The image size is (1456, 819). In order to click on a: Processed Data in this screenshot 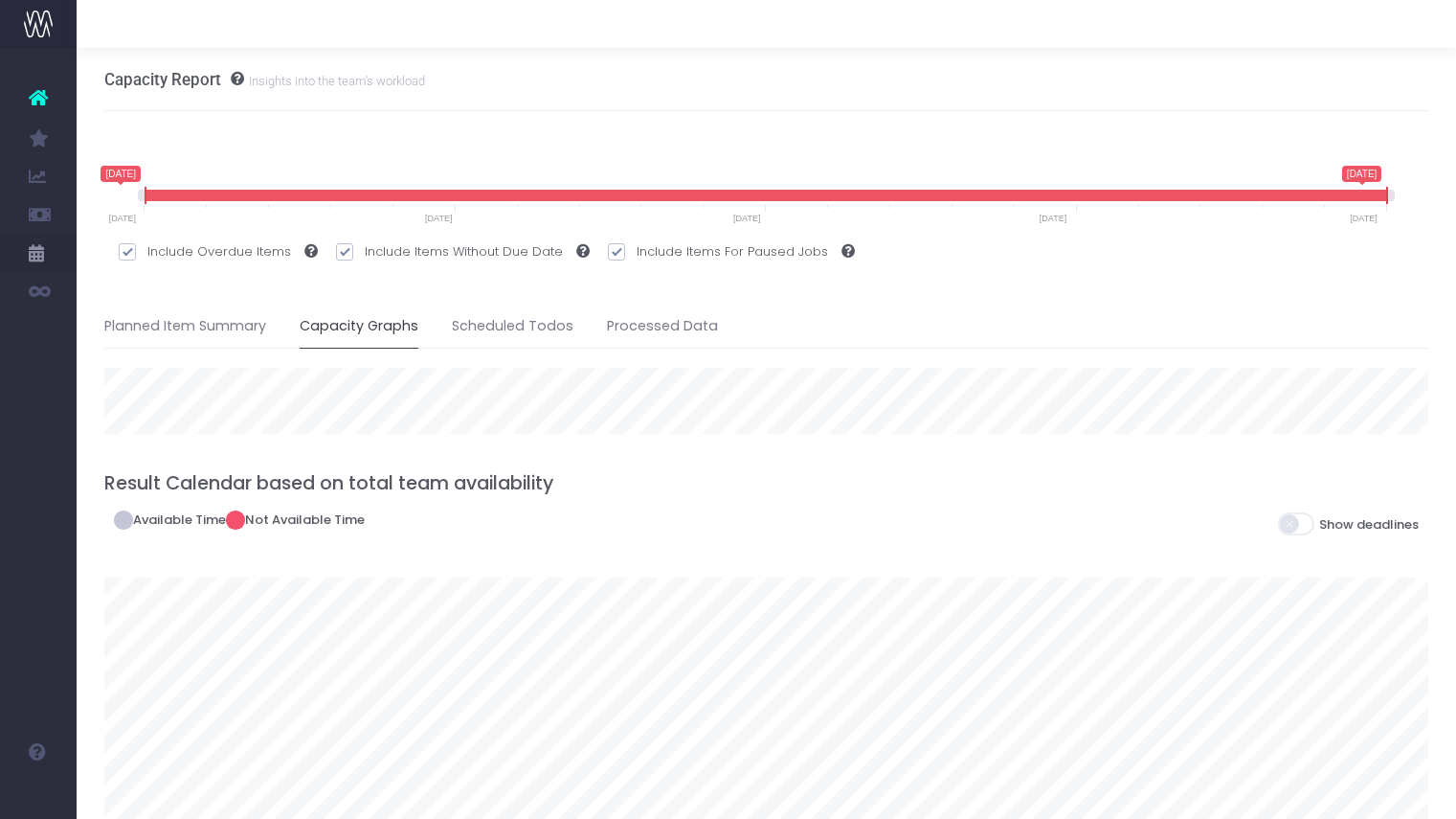, I will do `click(663, 327)`.